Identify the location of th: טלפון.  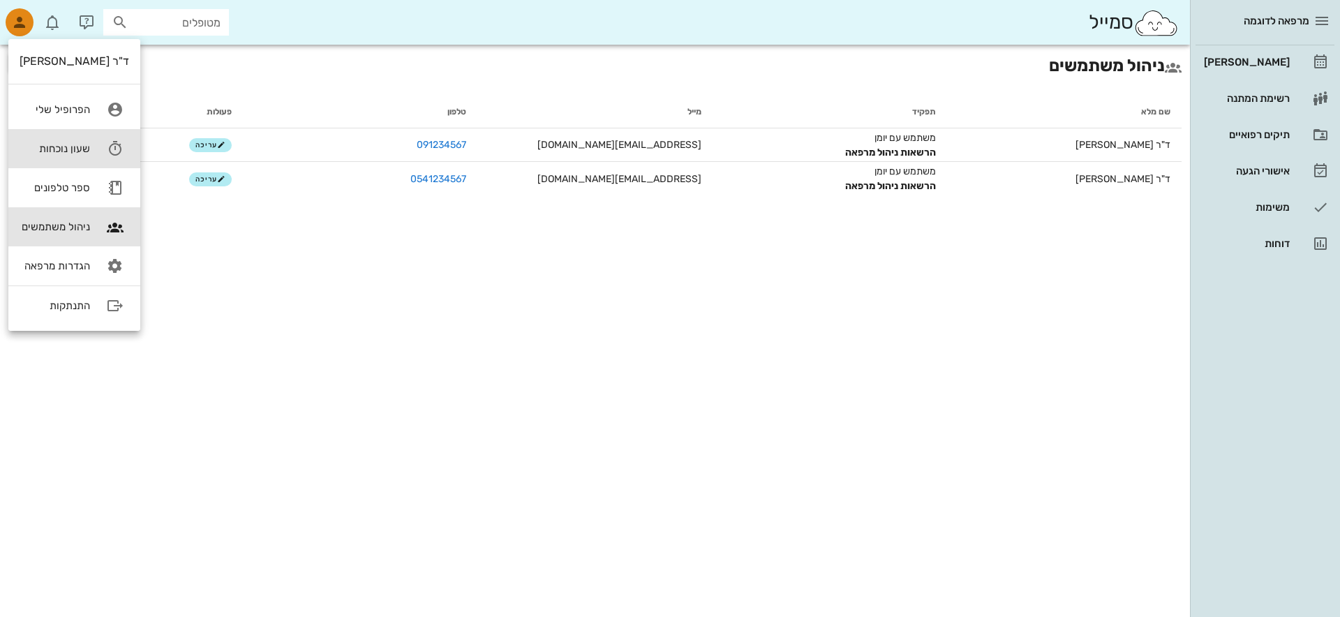
(360, 112).